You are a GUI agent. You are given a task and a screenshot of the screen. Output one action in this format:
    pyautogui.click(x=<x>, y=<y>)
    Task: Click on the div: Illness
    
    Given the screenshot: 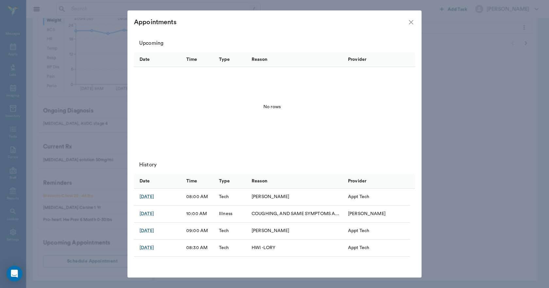 What is the action you would take?
    pyautogui.click(x=225, y=214)
    